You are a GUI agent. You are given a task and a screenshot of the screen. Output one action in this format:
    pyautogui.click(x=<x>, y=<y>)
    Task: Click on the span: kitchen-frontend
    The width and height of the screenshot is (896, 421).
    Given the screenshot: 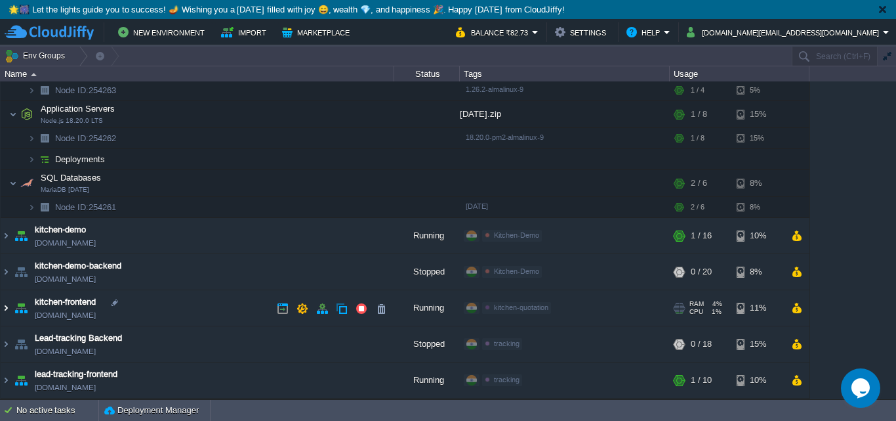 What is the action you would take?
    pyautogui.click(x=65, y=302)
    